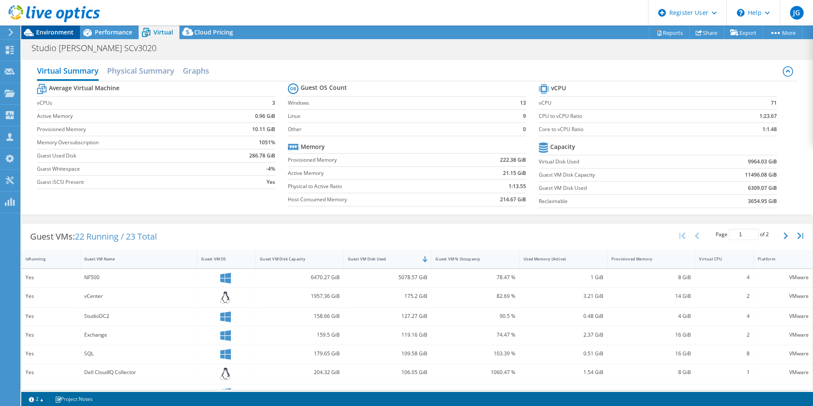 Image resolution: width=813 pixels, height=406 pixels. What do you see at coordinates (141, 71) in the screenshot?
I see `h2: Physical Summary` at bounding box center [141, 71].